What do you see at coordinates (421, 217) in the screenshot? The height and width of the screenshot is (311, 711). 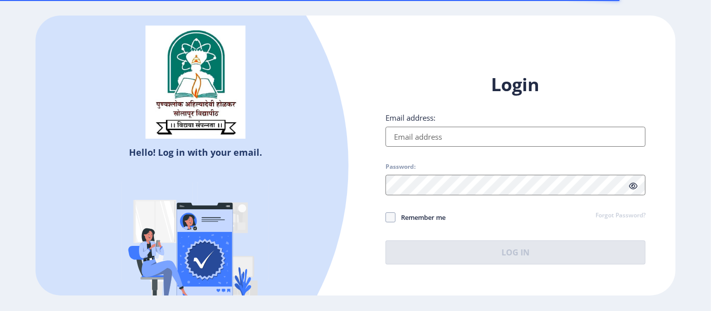 I see `span: Remember me` at bounding box center [421, 217].